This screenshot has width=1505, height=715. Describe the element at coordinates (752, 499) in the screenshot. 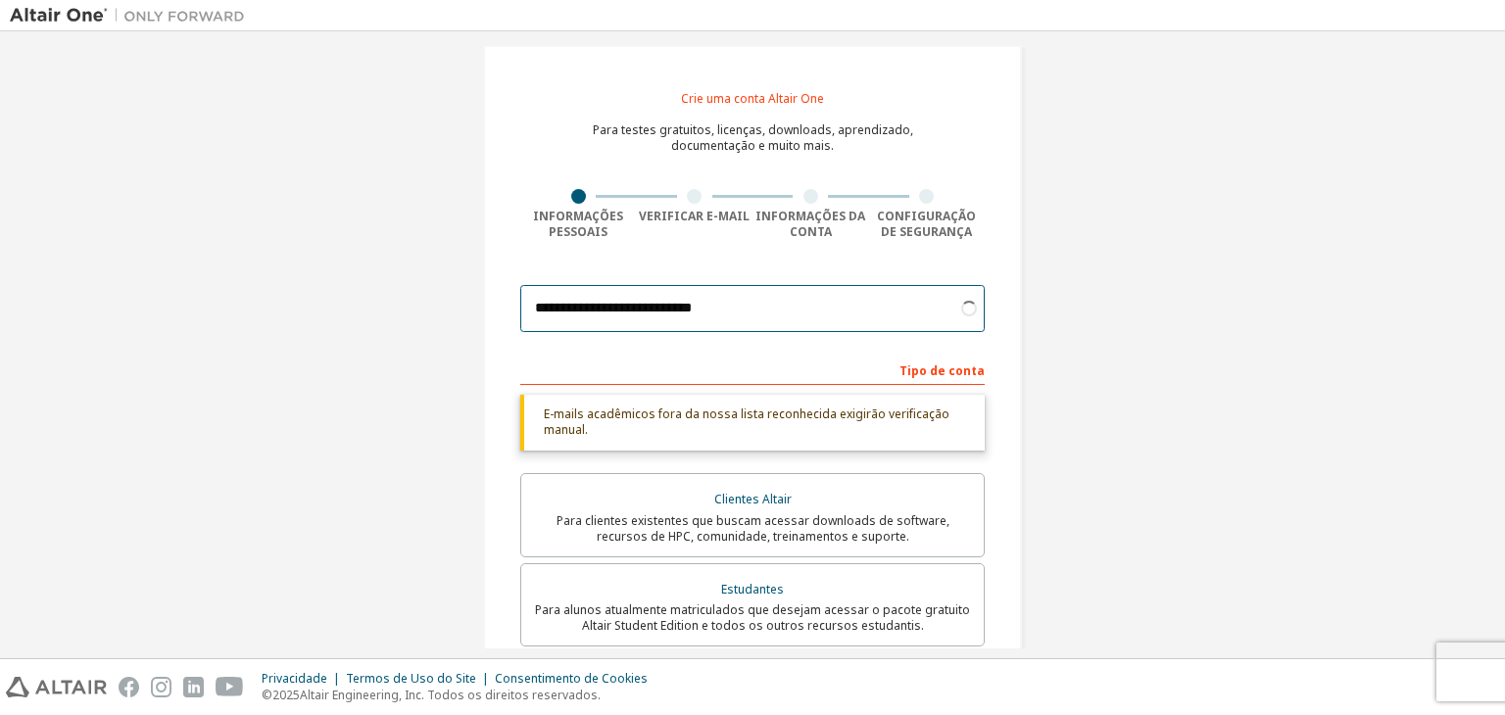

I see `font: Clientes Altair` at that location.